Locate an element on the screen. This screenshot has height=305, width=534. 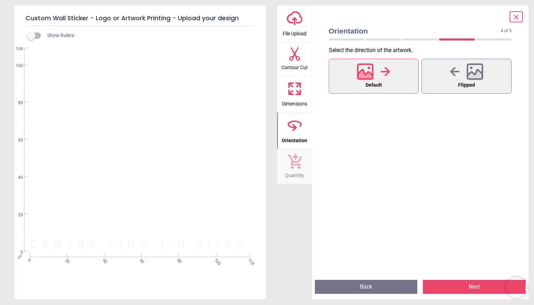
button: Contour Cut is located at coordinates (295, 59).